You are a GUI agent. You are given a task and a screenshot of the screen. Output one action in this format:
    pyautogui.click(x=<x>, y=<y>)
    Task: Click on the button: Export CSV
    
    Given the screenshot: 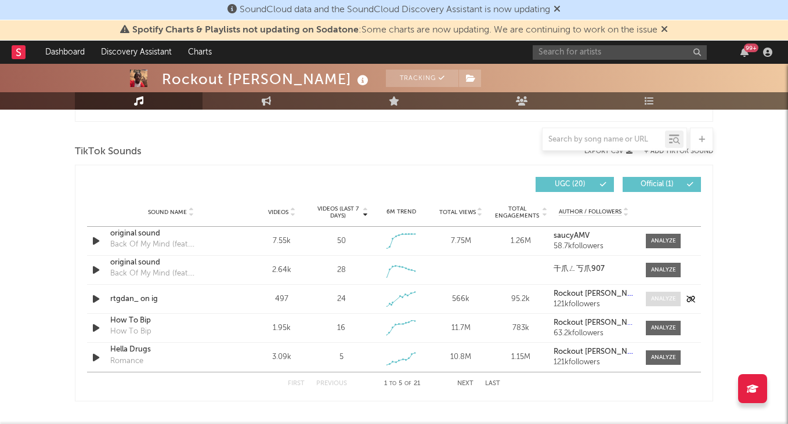 What is the action you would take?
    pyautogui.click(x=608, y=151)
    